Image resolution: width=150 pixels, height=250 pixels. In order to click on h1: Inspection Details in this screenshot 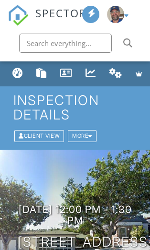, I will do `click(75, 108)`.